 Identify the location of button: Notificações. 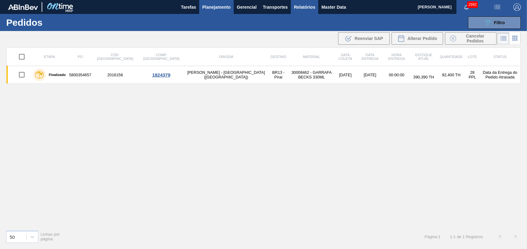
(466, 7).